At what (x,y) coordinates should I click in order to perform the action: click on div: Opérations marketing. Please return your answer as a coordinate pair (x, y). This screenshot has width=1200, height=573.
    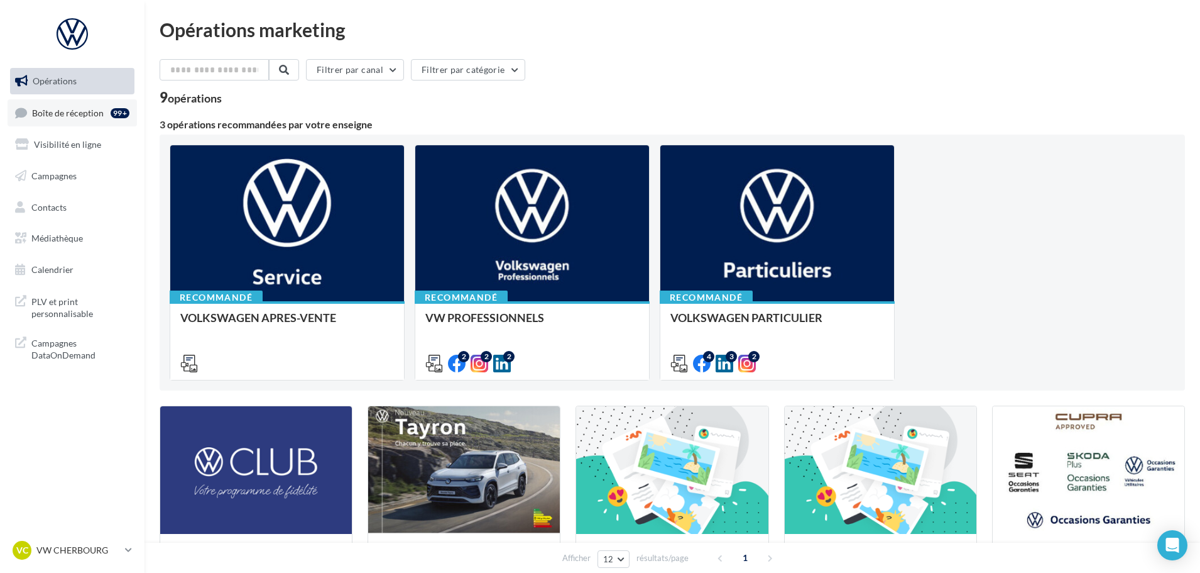
    Looking at the image, I should click on (673, 30).